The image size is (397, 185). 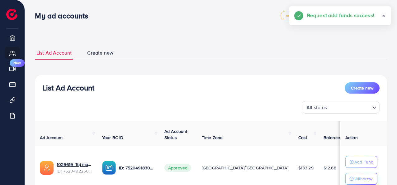 What do you see at coordinates (305, 16) in the screenshot?
I see `span: metap_pakistan_001` at bounding box center [305, 16].